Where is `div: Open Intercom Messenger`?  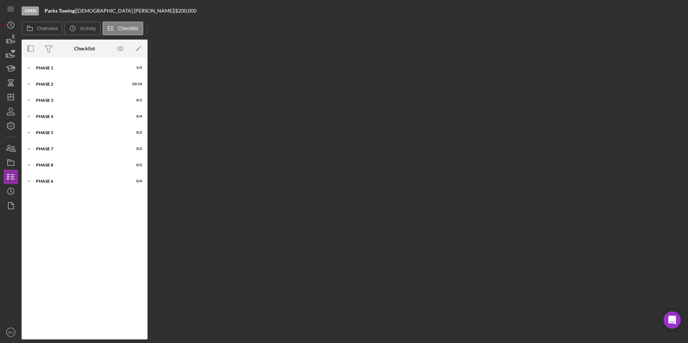 div: Open Intercom Messenger is located at coordinates (672, 320).